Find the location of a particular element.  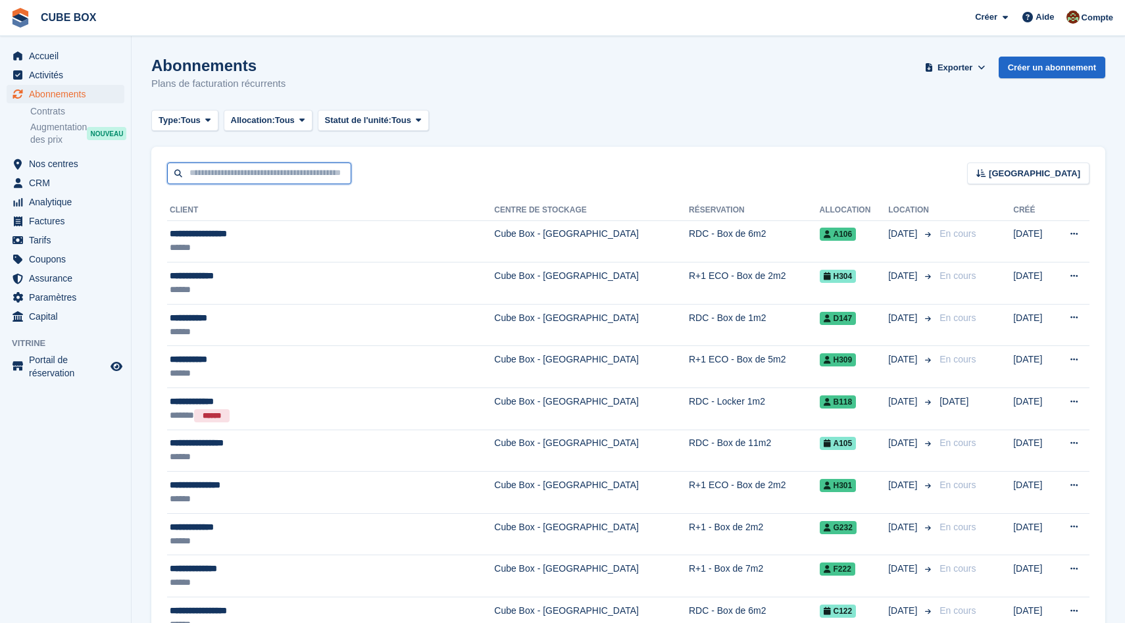

span: A106 is located at coordinates (838, 234).